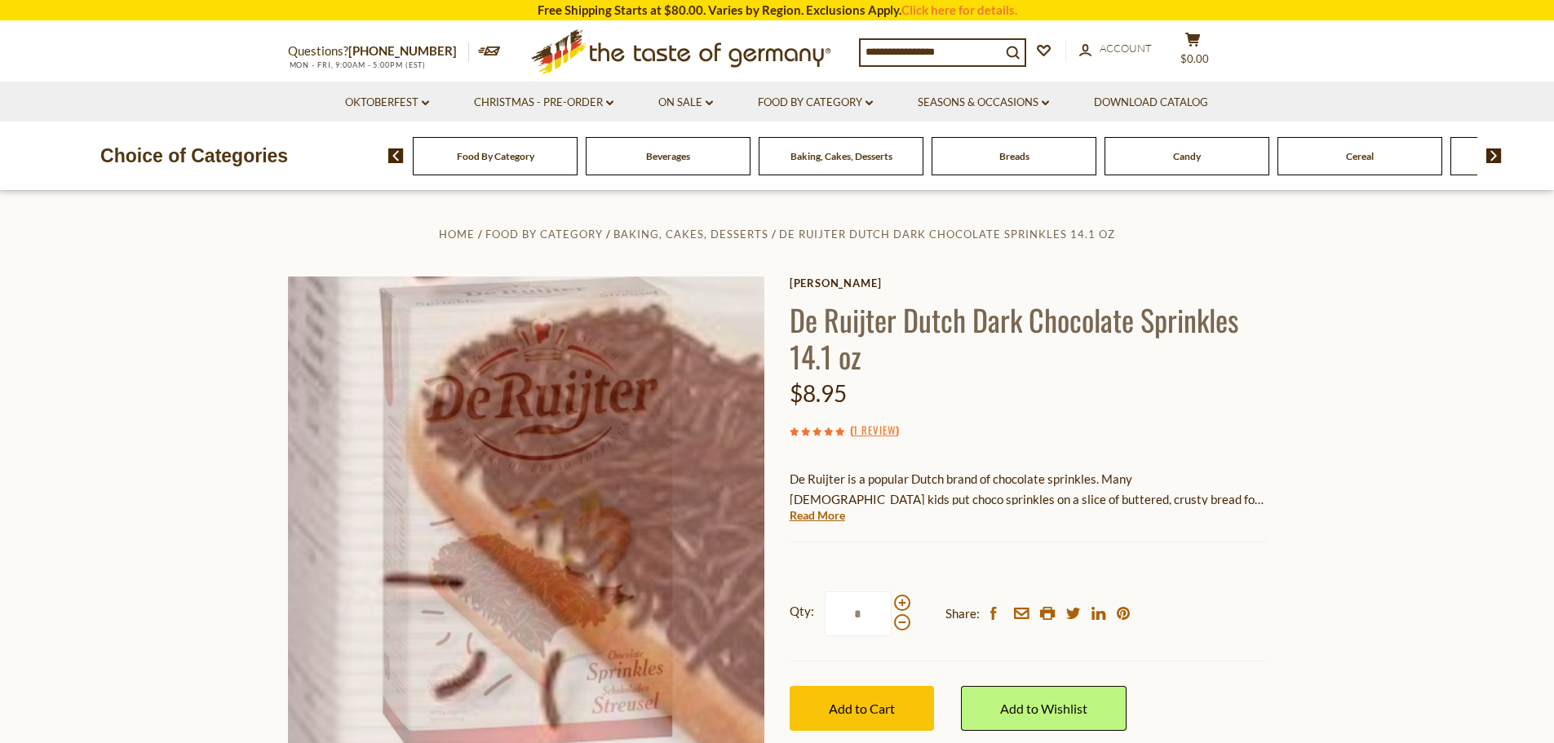 The width and height of the screenshot is (1554, 743). Describe the element at coordinates (543, 103) in the screenshot. I see `a: Christmas - PRE-ORDER` at that location.